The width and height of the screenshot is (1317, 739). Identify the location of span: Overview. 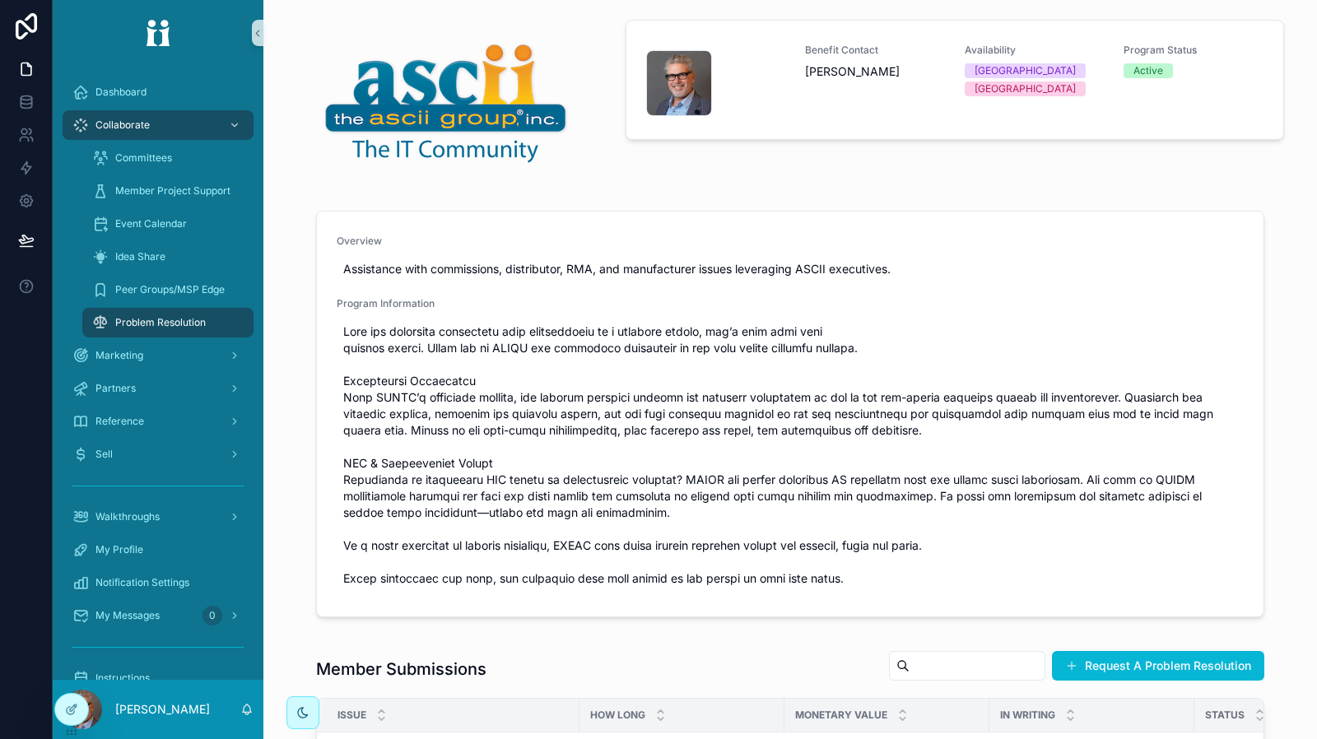
(790, 241).